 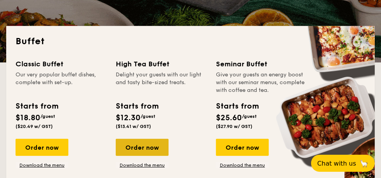 I want to click on span: ($27.90 w/ GST), so click(x=234, y=127).